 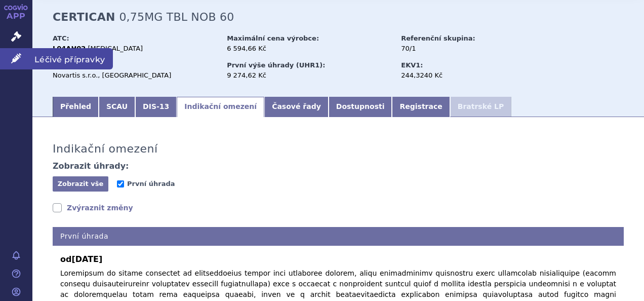 I want to click on strong: První výše úhrady (UHR1):, so click(x=276, y=65).